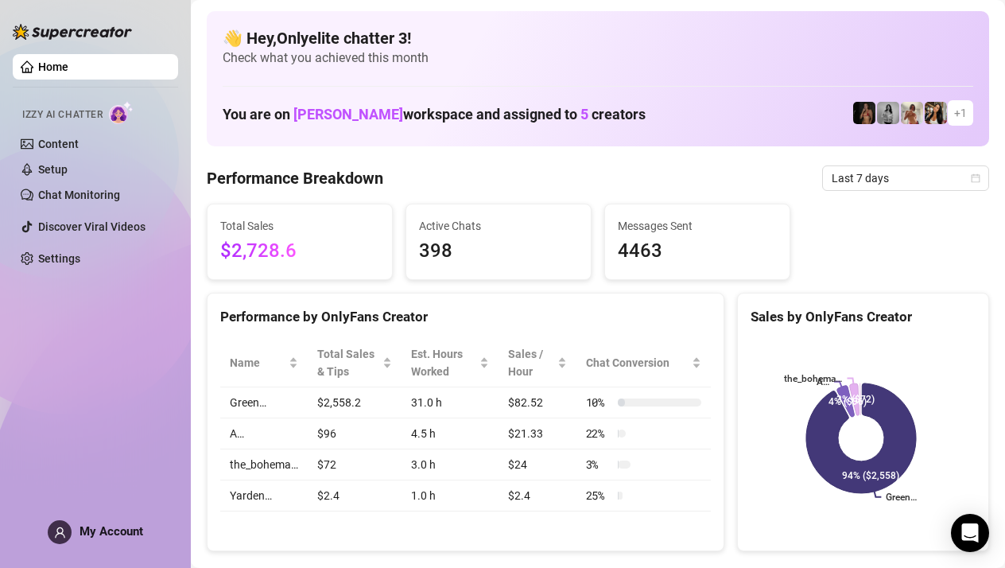 The width and height of the screenshot is (1005, 568). Describe the element at coordinates (976, 178) in the screenshot. I see `span: calendar` at that location.